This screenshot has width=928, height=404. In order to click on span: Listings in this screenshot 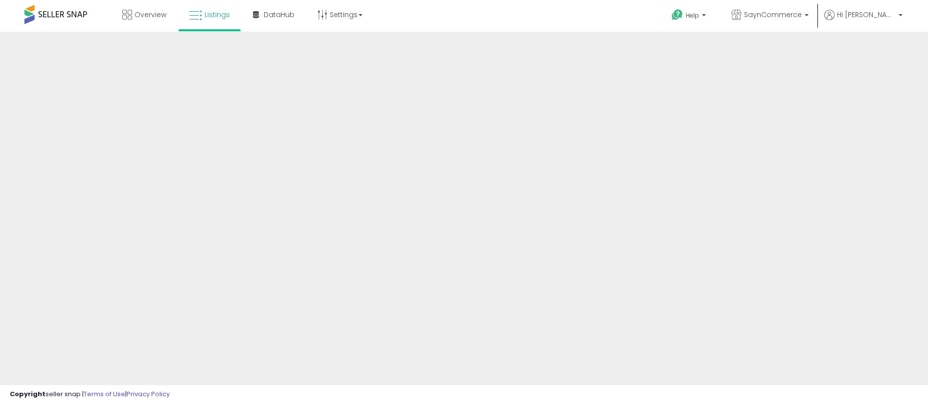, I will do `click(217, 15)`.